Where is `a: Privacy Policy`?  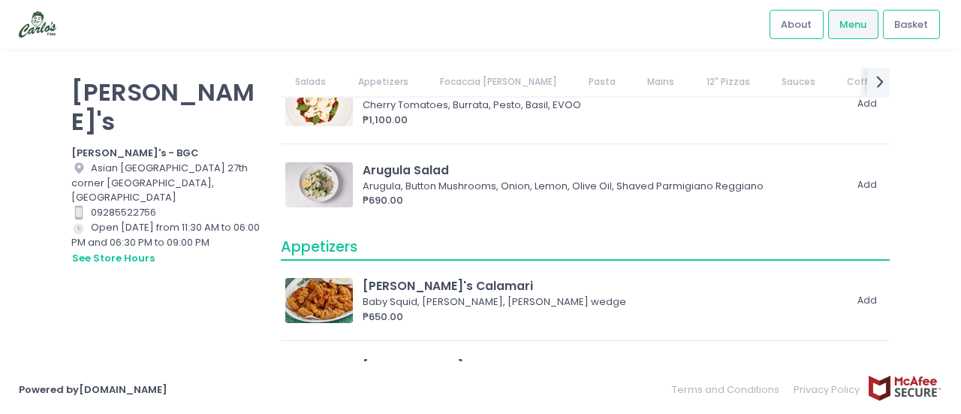 a: Privacy Policy is located at coordinates (828, 389).